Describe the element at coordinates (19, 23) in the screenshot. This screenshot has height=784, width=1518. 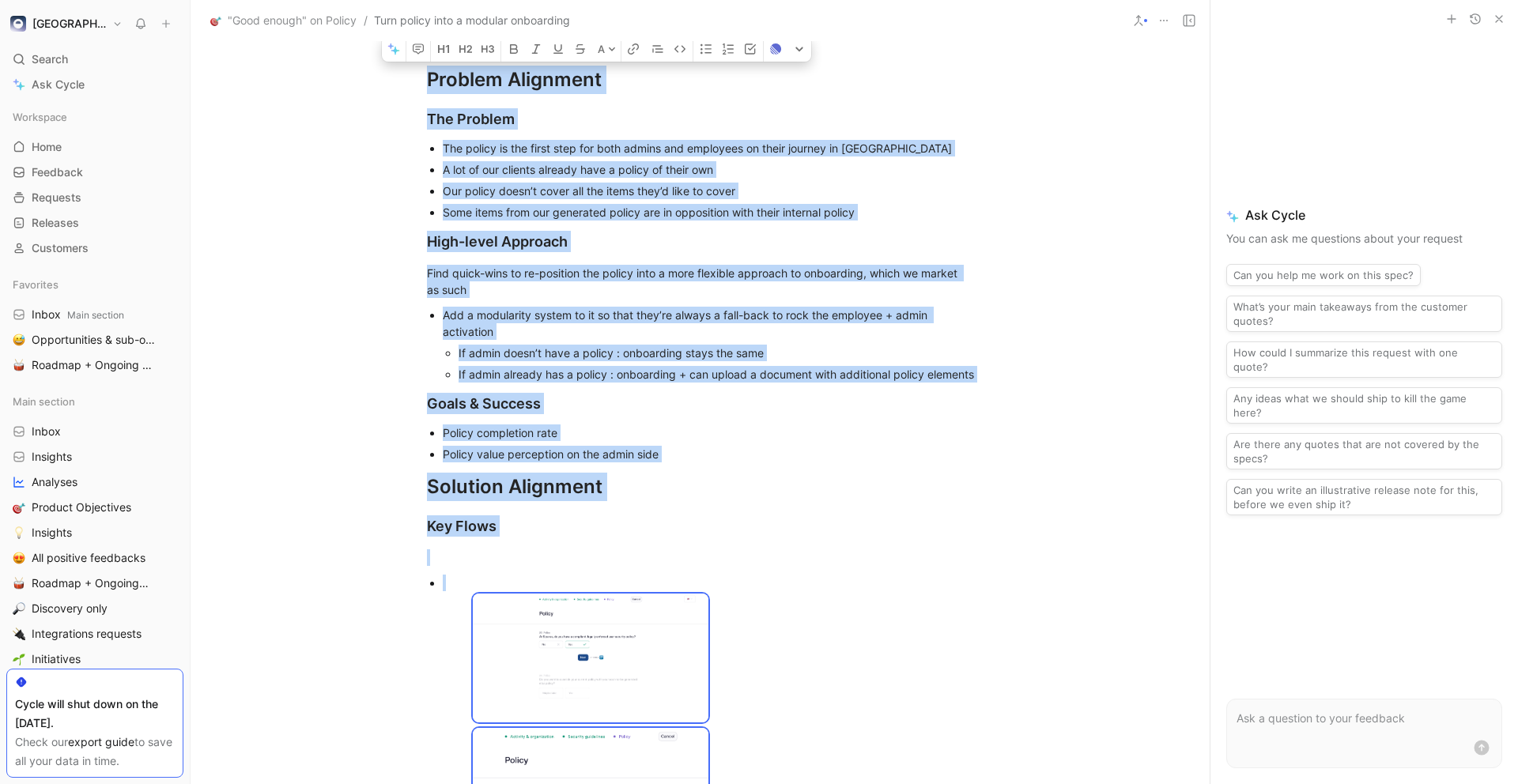
I see `img: elba` at that location.